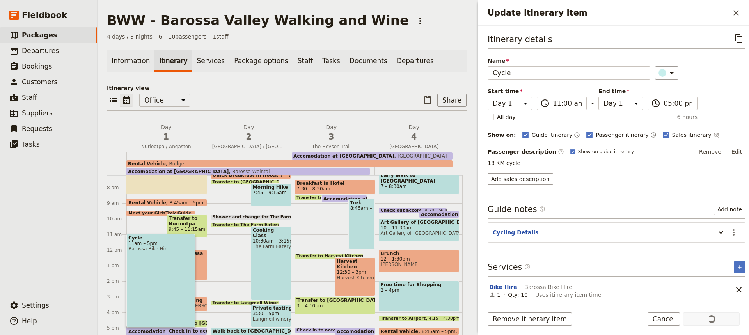 The width and height of the screenshot is (749, 335). I want to click on button: Time not shown on sales itinerary, so click(717, 135).